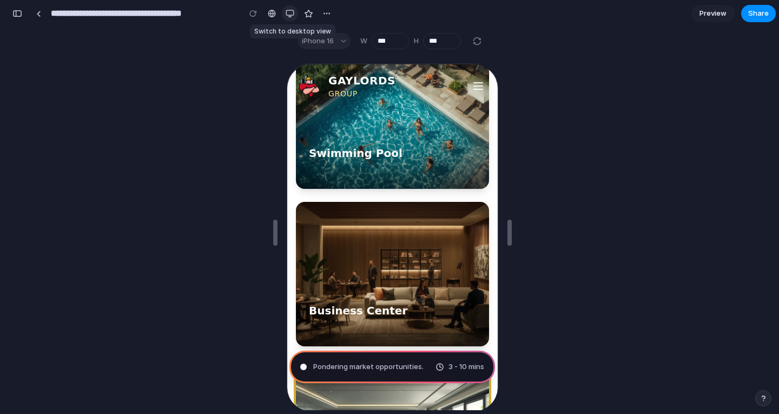 The width and height of the screenshot is (779, 414). Describe the element at coordinates (364, 41) in the screenshot. I see `label: W` at that location.